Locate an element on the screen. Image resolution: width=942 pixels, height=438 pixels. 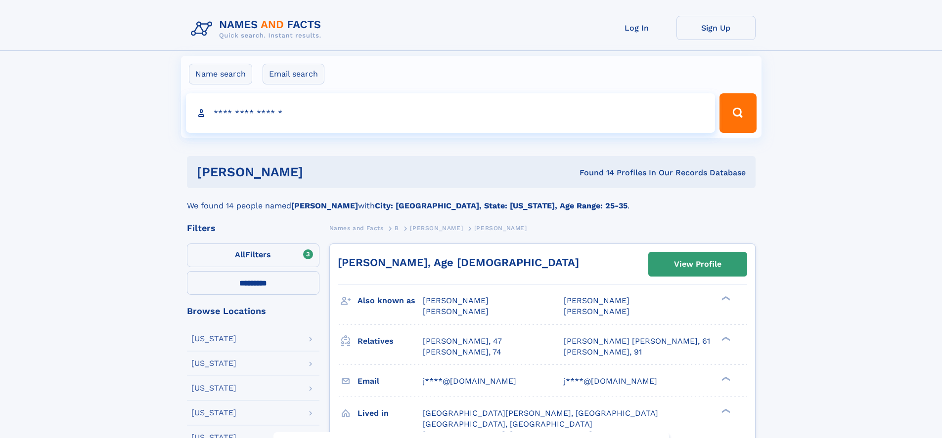
a: View Profile is located at coordinates (698, 264).